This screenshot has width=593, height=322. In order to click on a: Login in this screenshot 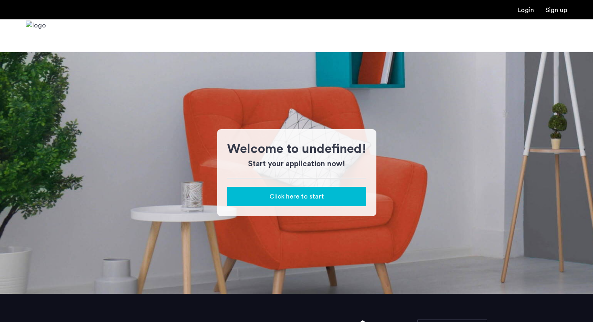, I will do `click(526, 10)`.